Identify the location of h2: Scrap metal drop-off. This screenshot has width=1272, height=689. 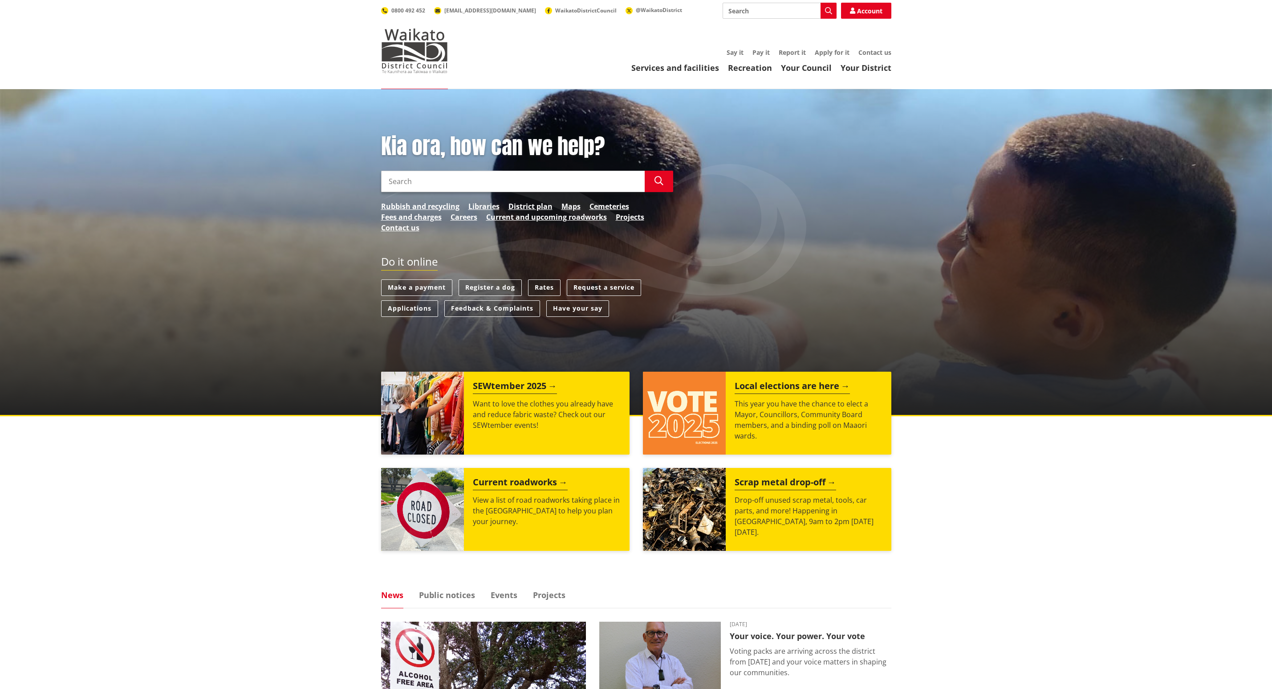
(786, 483).